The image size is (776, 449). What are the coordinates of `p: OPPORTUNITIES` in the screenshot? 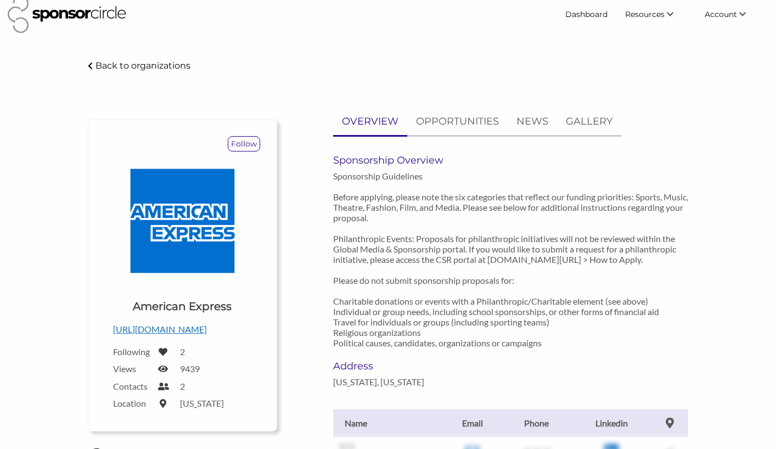 It's located at (457, 121).